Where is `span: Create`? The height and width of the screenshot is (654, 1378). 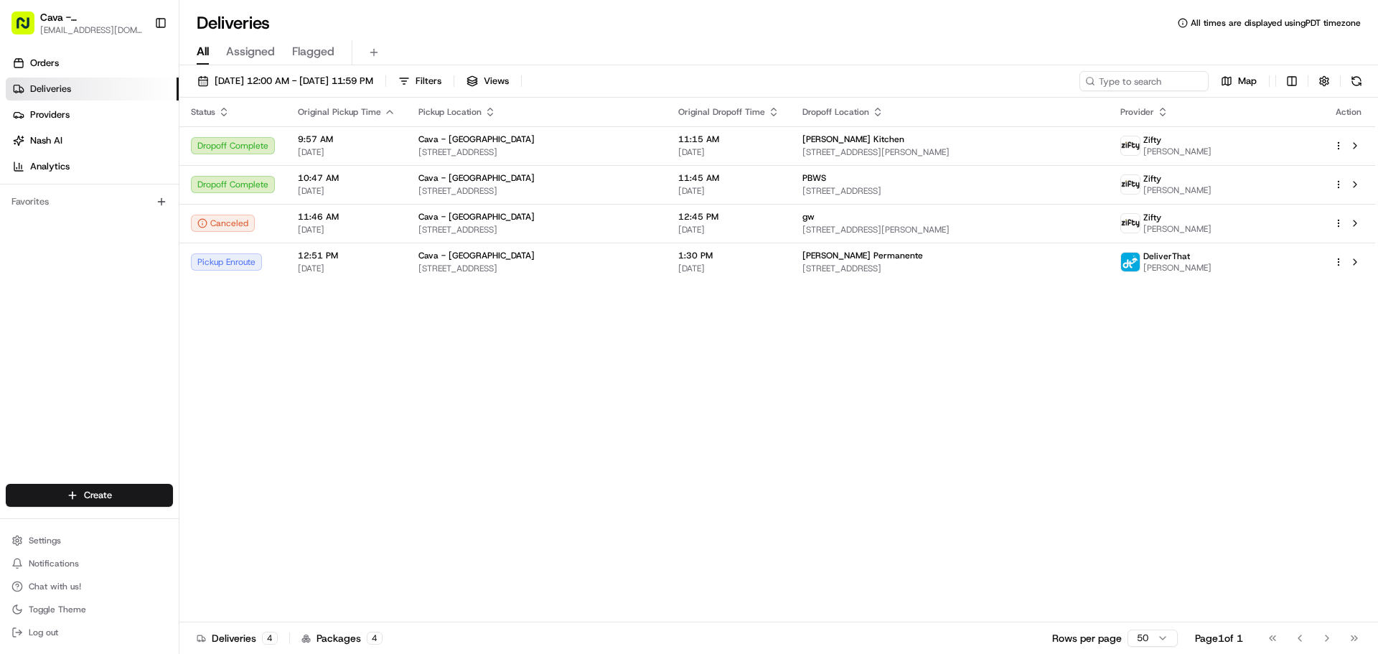
span: Create is located at coordinates (98, 495).